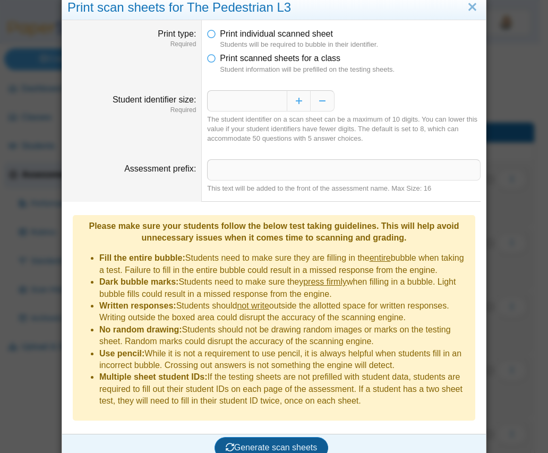 Image resolution: width=548 pixels, height=453 pixels. I want to click on label: Assessment prefix, so click(160, 168).